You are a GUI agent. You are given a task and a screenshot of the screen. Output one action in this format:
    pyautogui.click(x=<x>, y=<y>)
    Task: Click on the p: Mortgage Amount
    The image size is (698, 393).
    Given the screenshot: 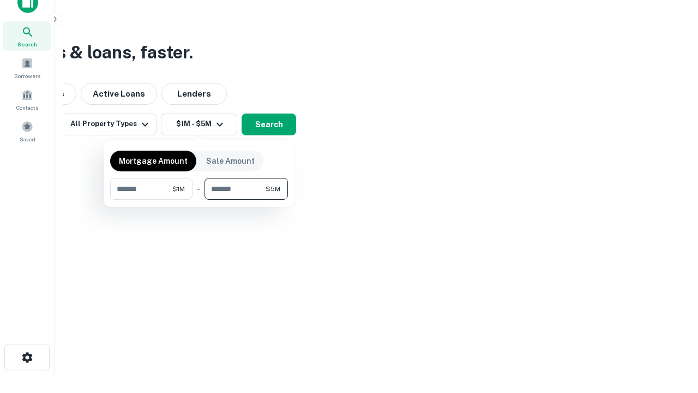 What is the action you would take?
    pyautogui.click(x=153, y=161)
    